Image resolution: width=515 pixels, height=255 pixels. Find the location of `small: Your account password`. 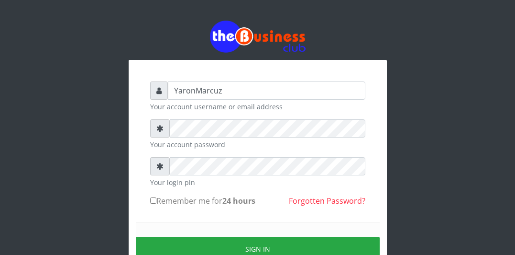

small: Your account password is located at coordinates (258, 144).